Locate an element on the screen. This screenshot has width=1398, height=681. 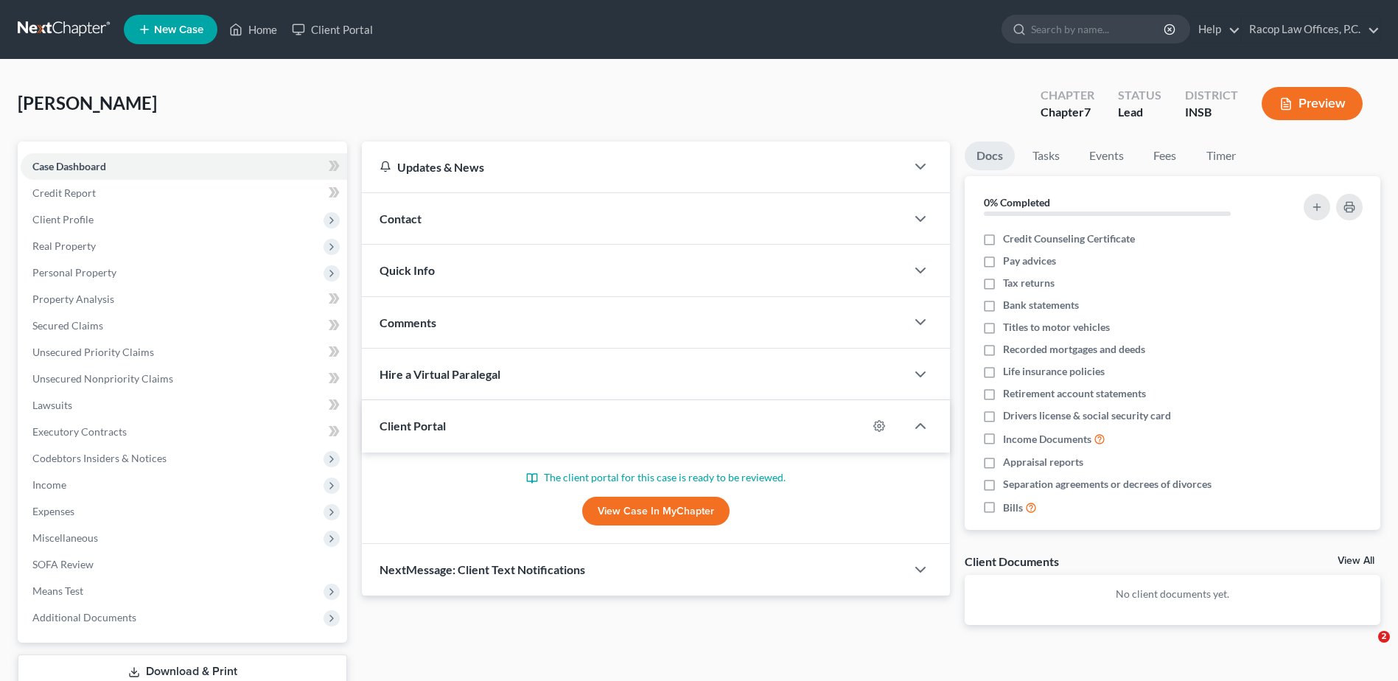
span: Secured Claims is located at coordinates (68, 325).